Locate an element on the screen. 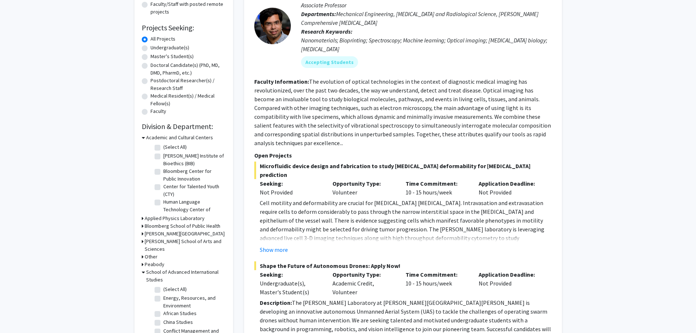 This screenshot has width=696, height=333. label: Doctoral Candidate(s) (PhD, MD, DMD, PharmD, etc.) is located at coordinates (188, 69).